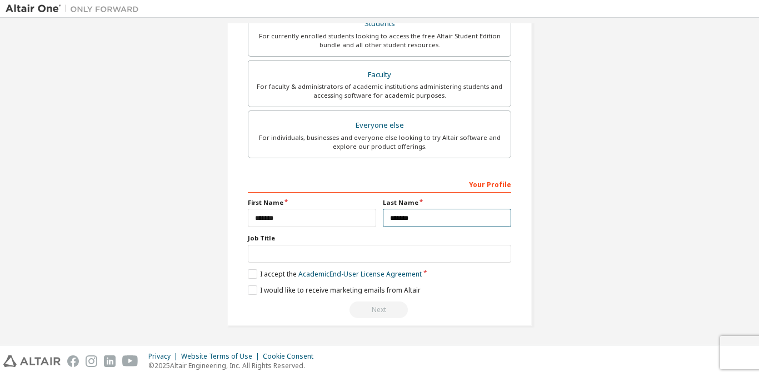  What do you see at coordinates (334, 290) in the screenshot?
I see `label: I would like to receive marketing emails from Altair` at bounding box center [334, 290].